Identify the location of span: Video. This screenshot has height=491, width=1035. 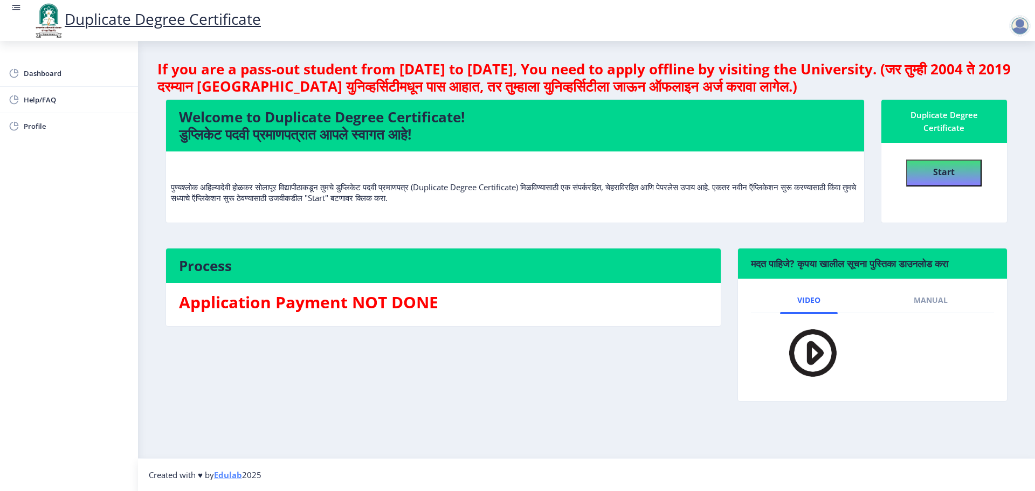
(809, 300).